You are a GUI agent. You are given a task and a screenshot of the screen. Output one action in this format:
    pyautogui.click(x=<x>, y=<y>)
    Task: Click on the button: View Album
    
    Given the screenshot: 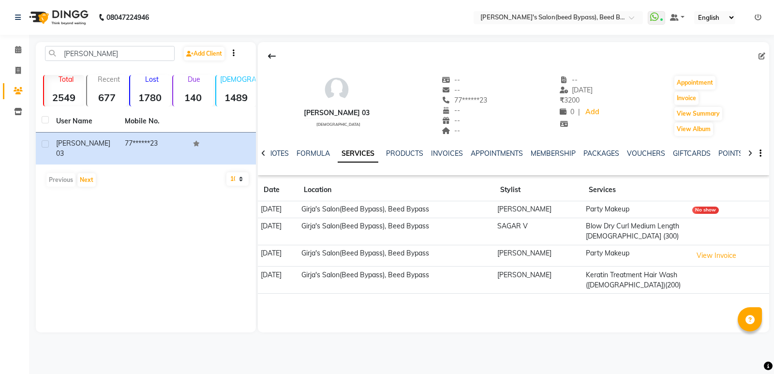 What is the action you would take?
    pyautogui.click(x=693, y=129)
    